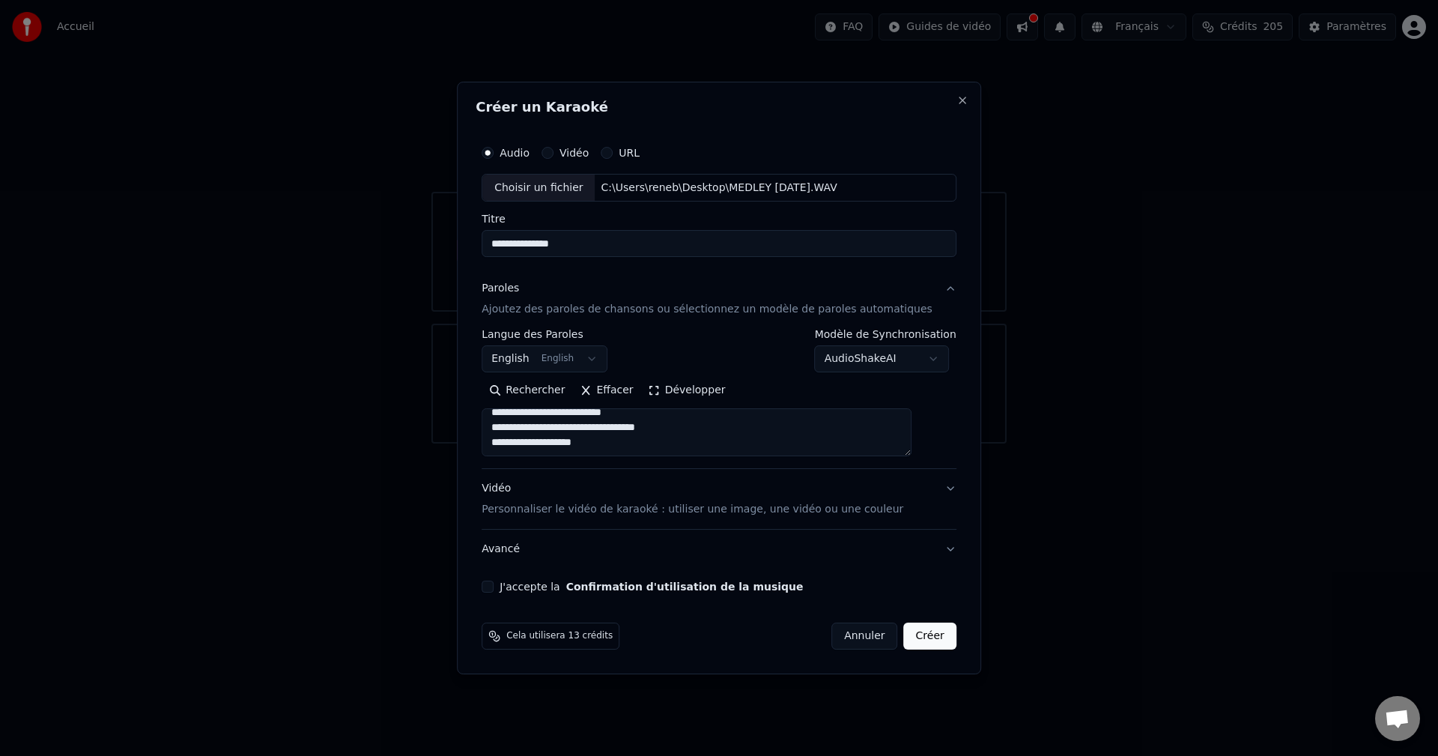  I want to click on label: Audio, so click(514, 153).